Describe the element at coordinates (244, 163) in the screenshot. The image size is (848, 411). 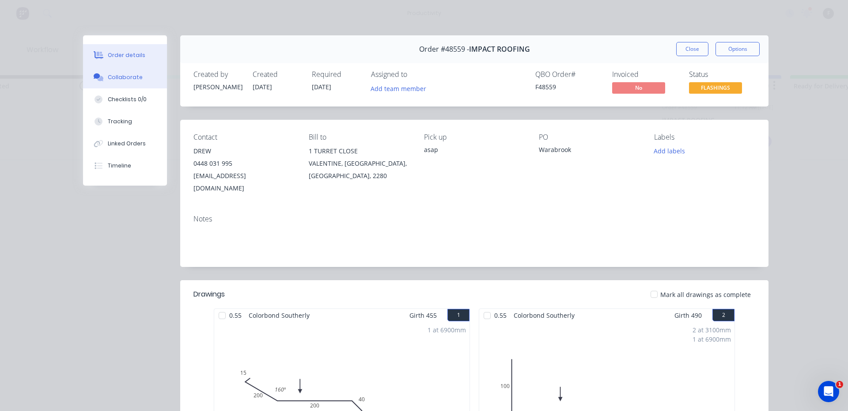
I see `div: 0448 031 995` at that location.